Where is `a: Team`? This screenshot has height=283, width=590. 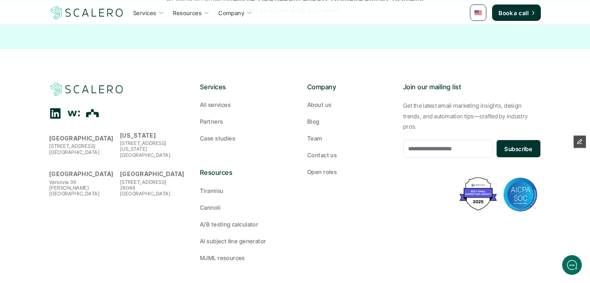
a: Team is located at coordinates (349, 138).